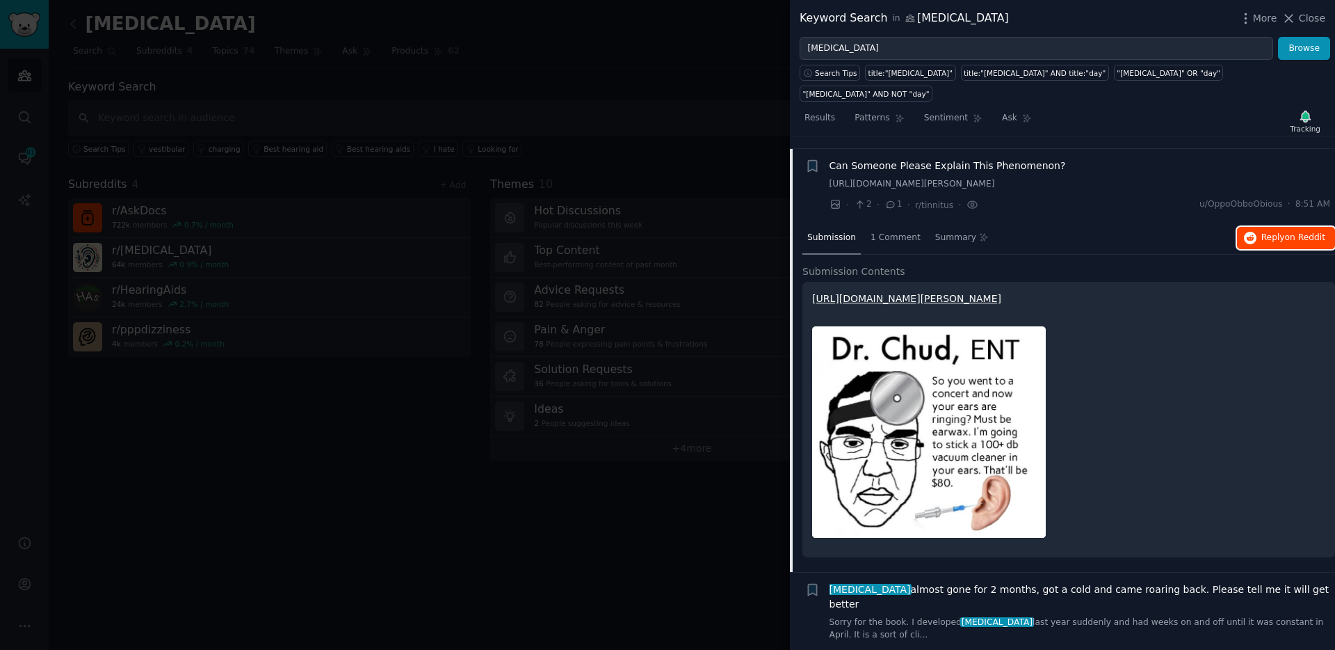 This screenshot has height=650, width=1335. What do you see at coordinates (1258, 18) in the screenshot?
I see `button: More` at bounding box center [1258, 18].